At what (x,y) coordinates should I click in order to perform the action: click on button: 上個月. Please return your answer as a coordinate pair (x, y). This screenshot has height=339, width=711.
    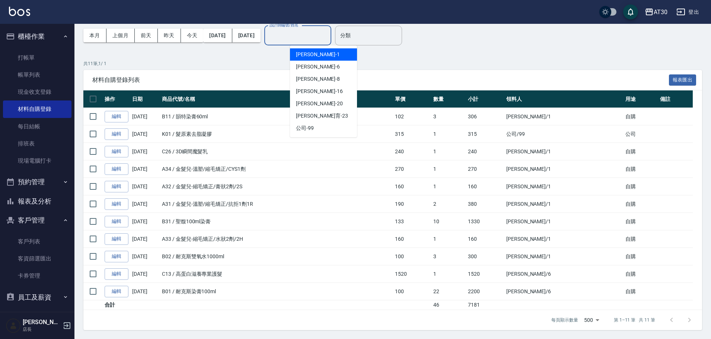
    Looking at the image, I should click on (121, 35).